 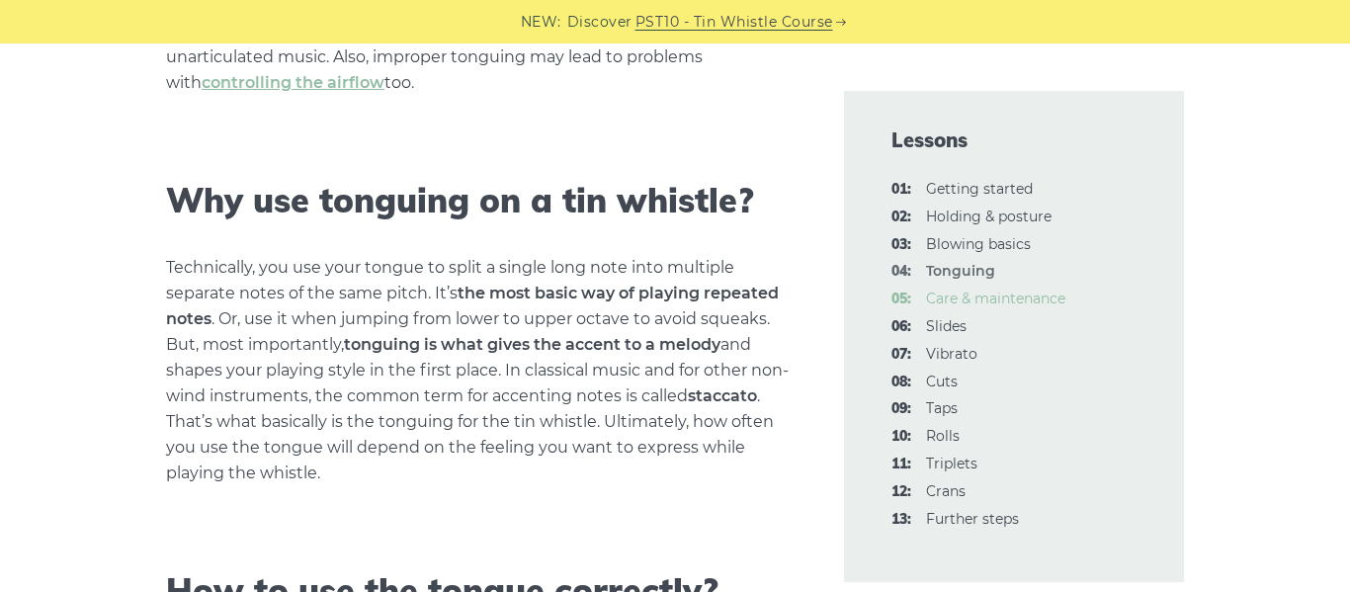 What do you see at coordinates (961, 271) in the screenshot?
I see `strong: Tonguing` at bounding box center [961, 271].